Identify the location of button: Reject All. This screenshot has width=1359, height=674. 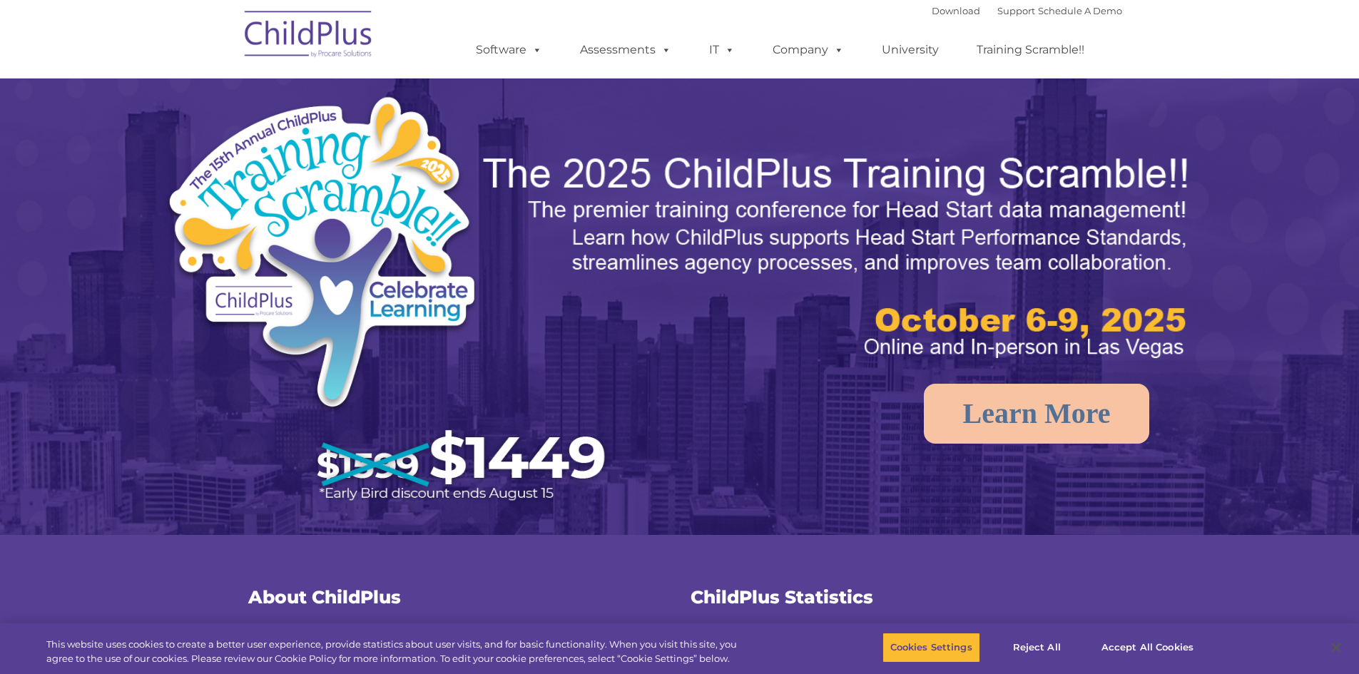
(1037, 648).